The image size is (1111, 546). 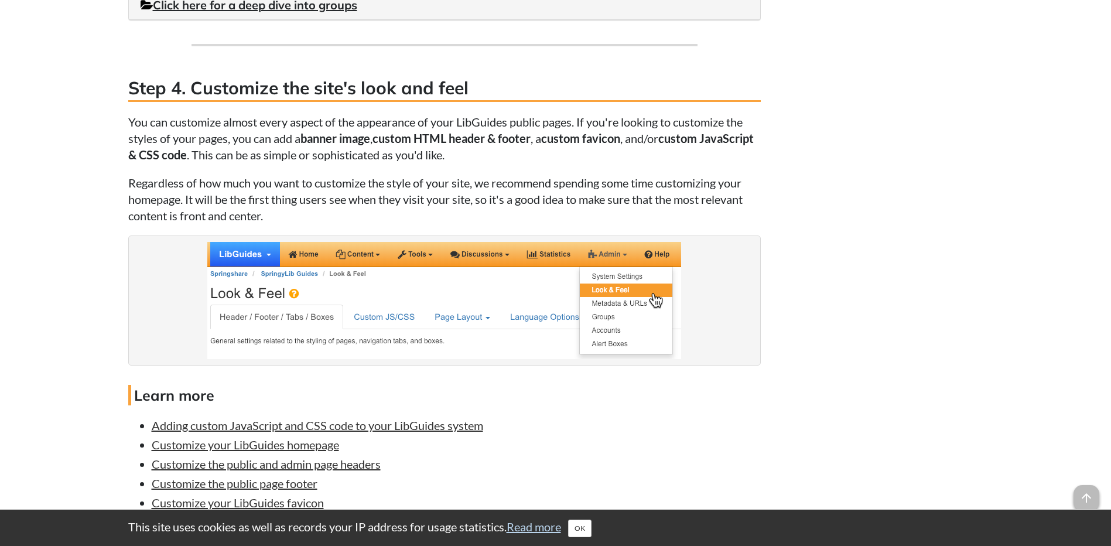 I want to click on a: Customize your LibGuides favicon, so click(x=238, y=503).